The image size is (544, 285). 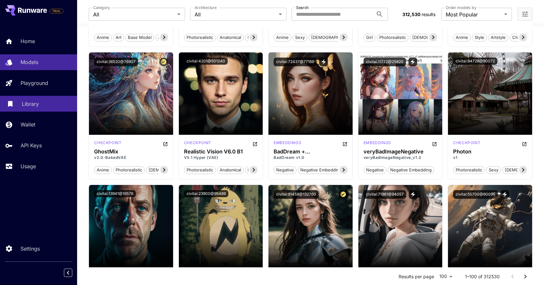 What do you see at coordinates (518, 37) in the screenshot?
I see `button: chibi` at bounding box center [518, 37].